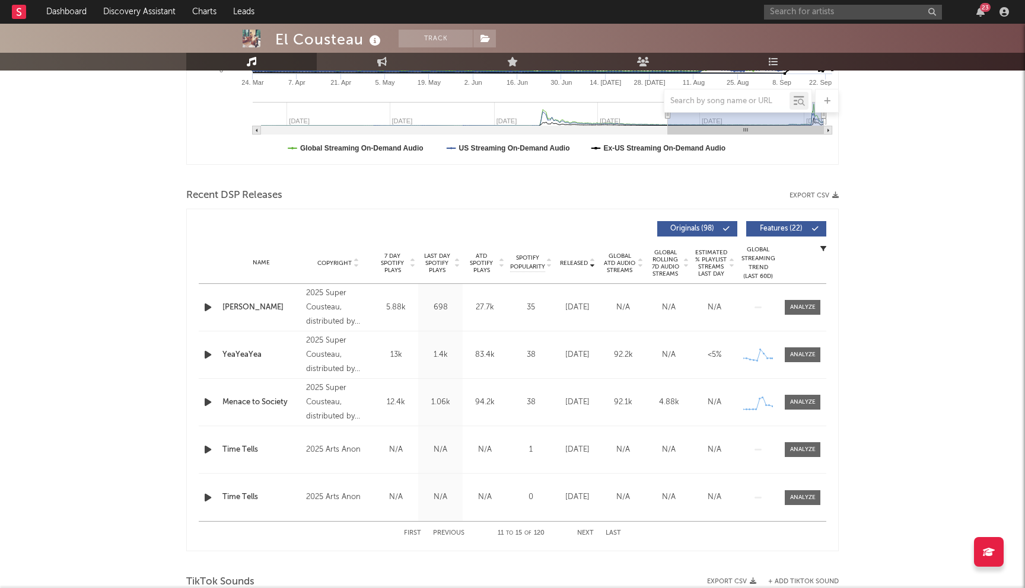  I want to click on input: Search by song name or URL, so click(727, 101).